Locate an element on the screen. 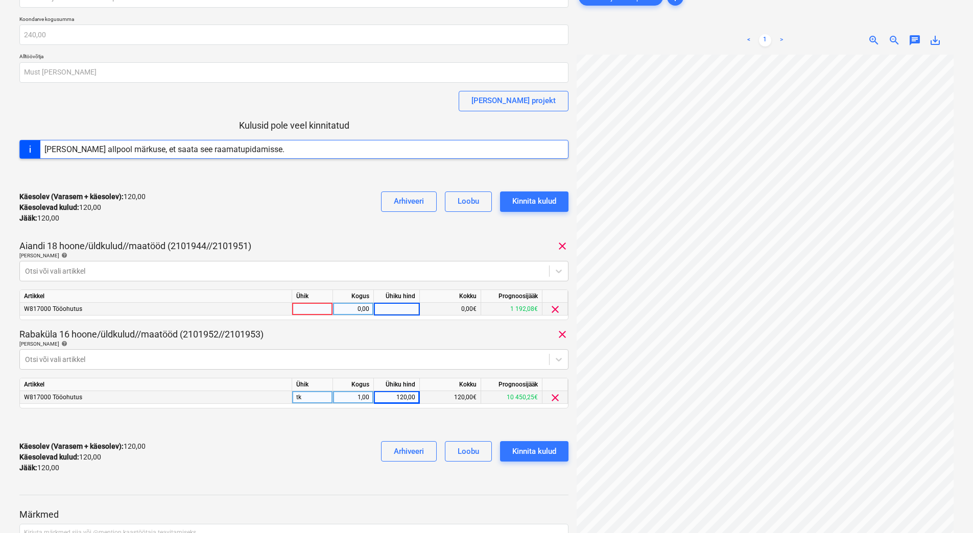  span: save_alt is located at coordinates (935, 40).